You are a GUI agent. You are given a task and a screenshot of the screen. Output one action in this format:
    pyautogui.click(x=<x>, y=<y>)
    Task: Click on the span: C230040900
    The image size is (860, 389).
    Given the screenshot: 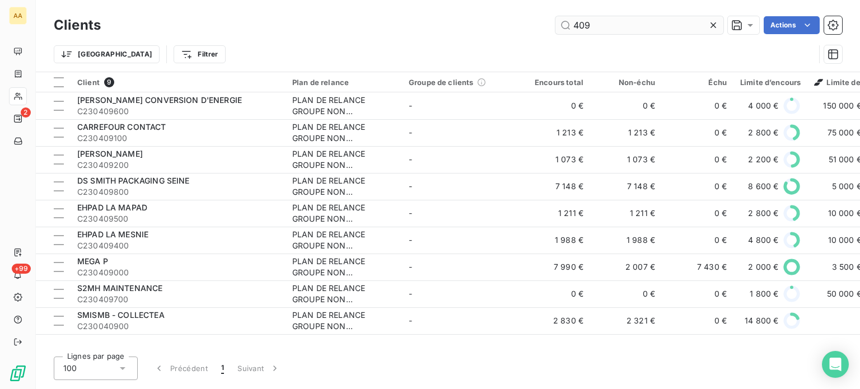 What is the action you would take?
    pyautogui.click(x=178, y=326)
    